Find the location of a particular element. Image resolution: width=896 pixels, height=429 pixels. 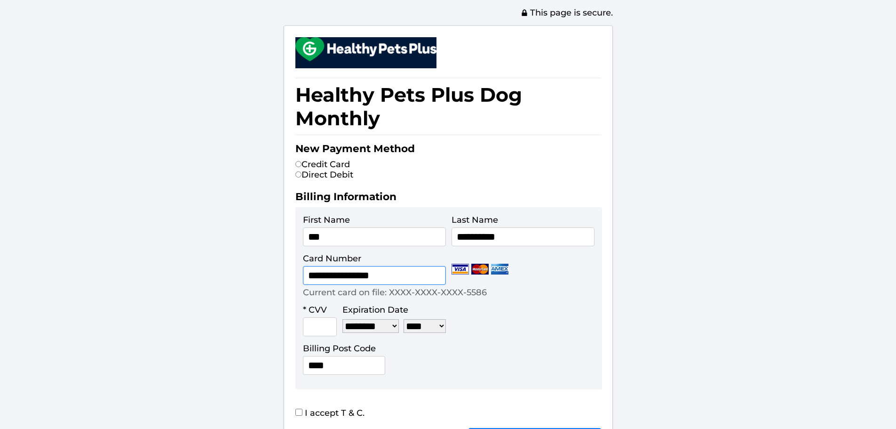

input: Credit Card is located at coordinates (298, 164).